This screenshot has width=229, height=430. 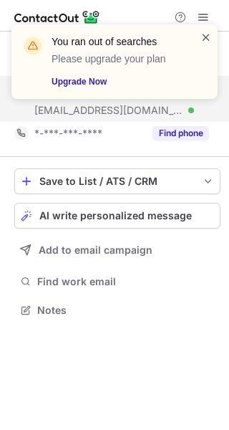 What do you see at coordinates (126, 282) in the screenshot?
I see `span: Find work email` at bounding box center [126, 282].